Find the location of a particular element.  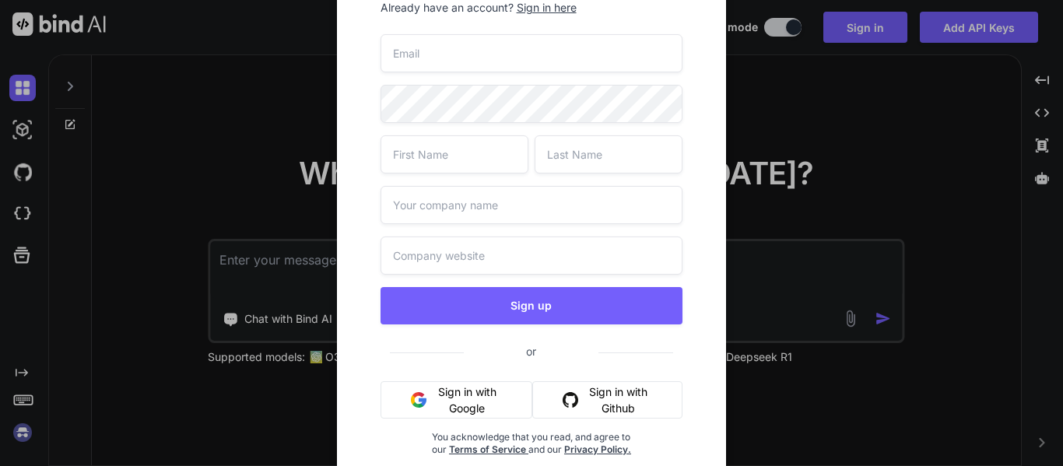

input: Last Name is located at coordinates (609, 154).